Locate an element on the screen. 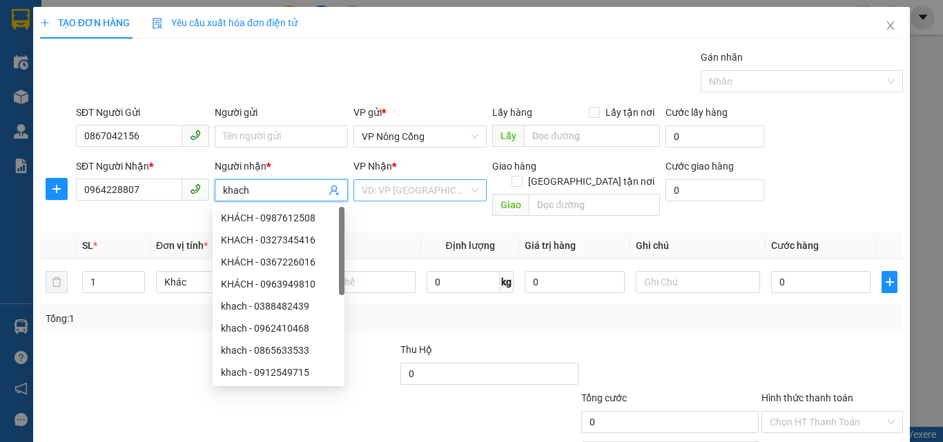 The image size is (943, 442). span: Thu Hộ is located at coordinates (416, 350).